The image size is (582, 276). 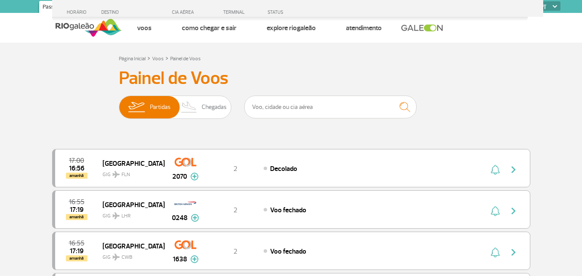 What do you see at coordinates (136, 107) in the screenshot?
I see `img: slider-embarque` at bounding box center [136, 107].